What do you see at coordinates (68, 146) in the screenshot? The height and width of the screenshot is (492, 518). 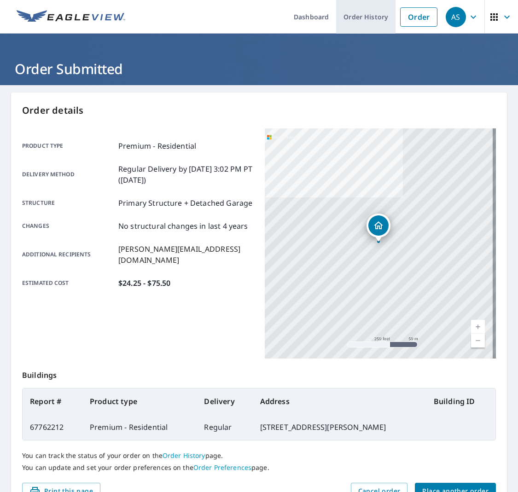 I see `p: Product type` at bounding box center [68, 146].